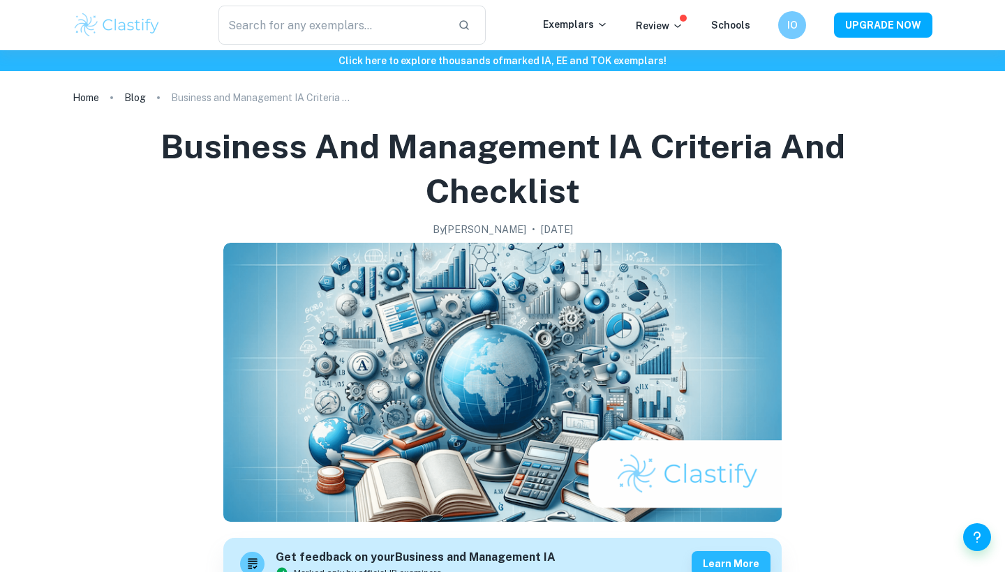  I want to click on h6: Get feedback on your Business and Management IA, so click(415, 557).